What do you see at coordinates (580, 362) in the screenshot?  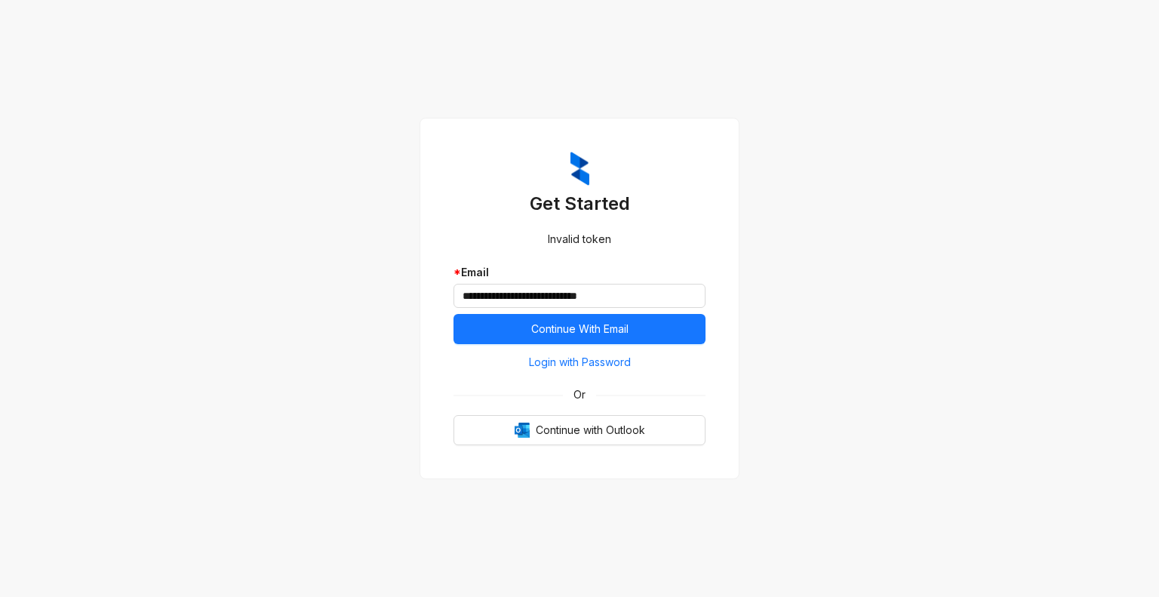 I see `button: Login with Password` at bounding box center [580, 362].